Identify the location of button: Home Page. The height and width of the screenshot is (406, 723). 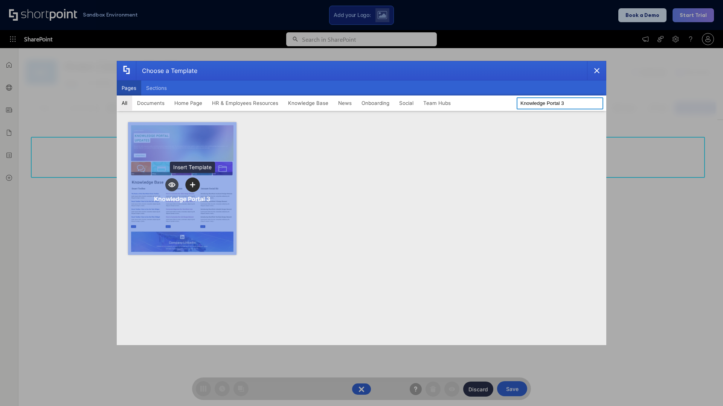
(188, 103).